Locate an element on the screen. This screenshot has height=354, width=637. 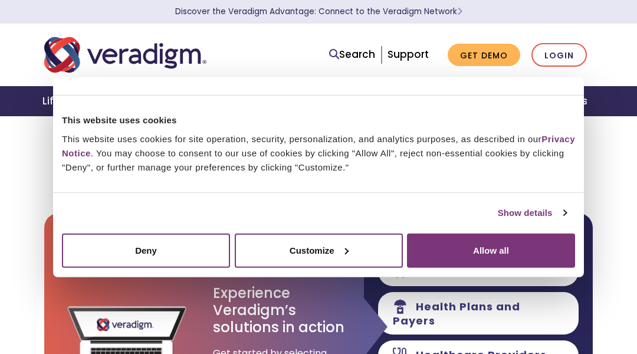
a: Life Sciences is located at coordinates (77, 101).